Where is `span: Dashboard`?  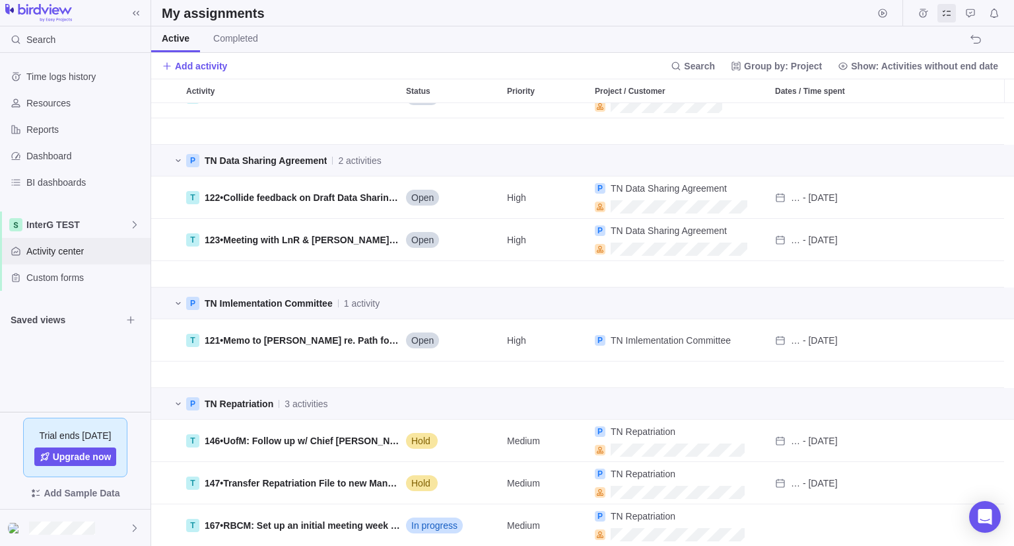 span: Dashboard is located at coordinates (86, 156).